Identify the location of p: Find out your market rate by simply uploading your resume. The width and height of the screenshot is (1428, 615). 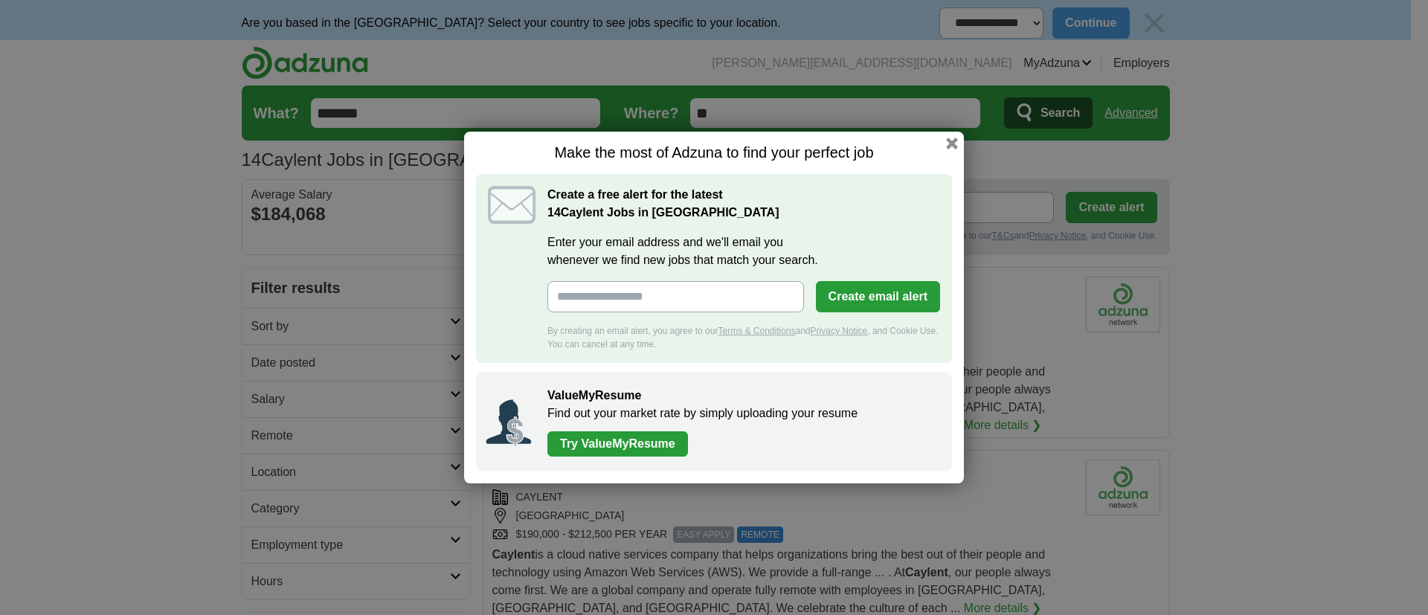
(742, 414).